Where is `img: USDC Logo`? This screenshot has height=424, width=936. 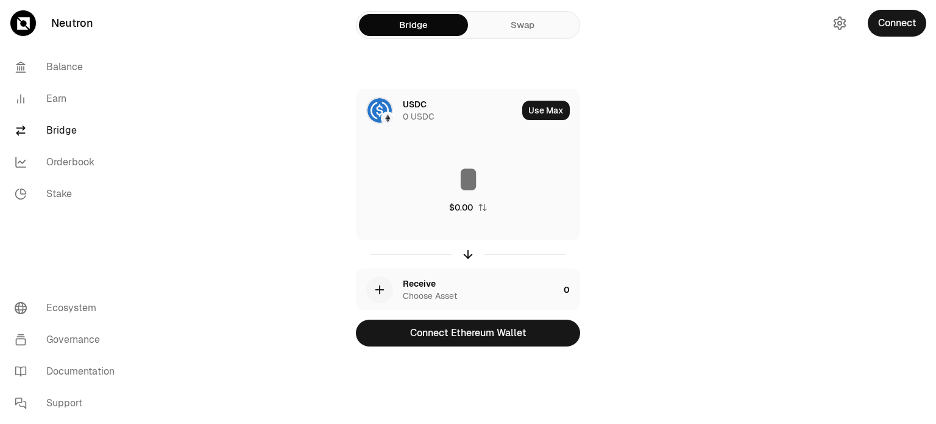
img: USDC Logo is located at coordinates (380, 110).